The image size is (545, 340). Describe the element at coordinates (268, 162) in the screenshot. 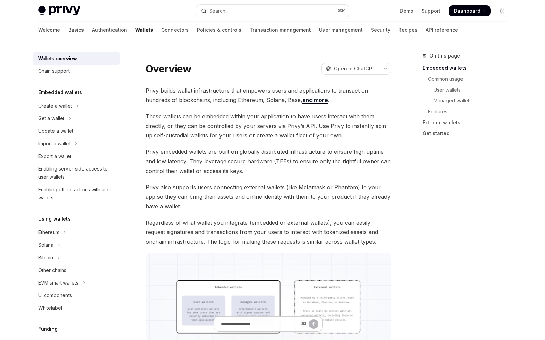

I see `span: Privy embedded wallets are built on globally distributed infrastructure to ensure high uptime and...` at that location.